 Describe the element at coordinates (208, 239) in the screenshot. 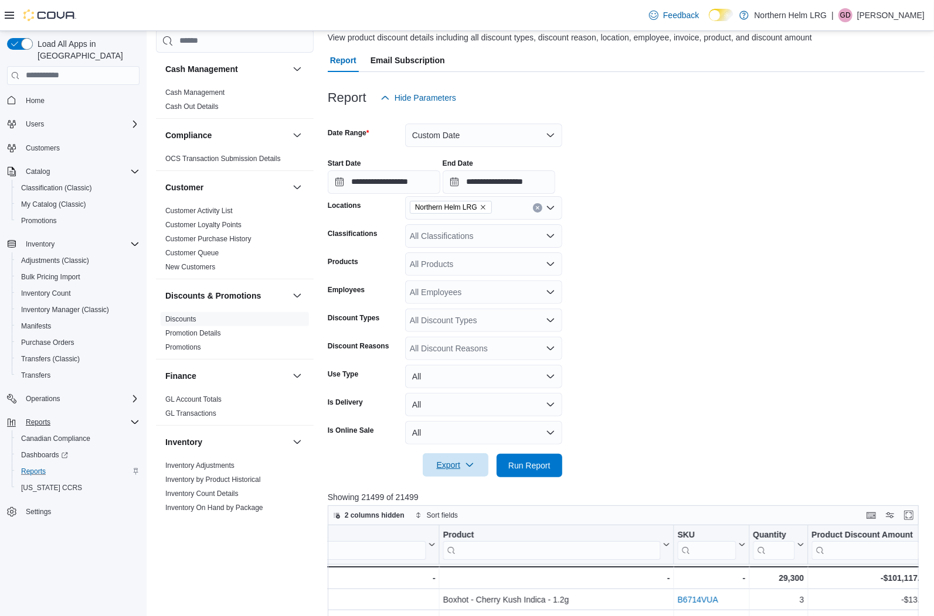

I see `span: Customer Purchase History` at that location.